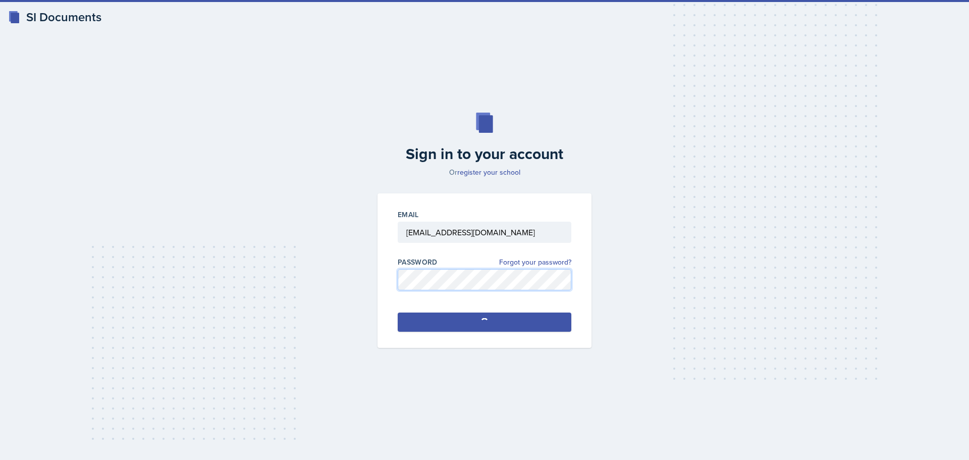  Describe the element at coordinates (485, 232) in the screenshot. I see `input: Email` at that location.